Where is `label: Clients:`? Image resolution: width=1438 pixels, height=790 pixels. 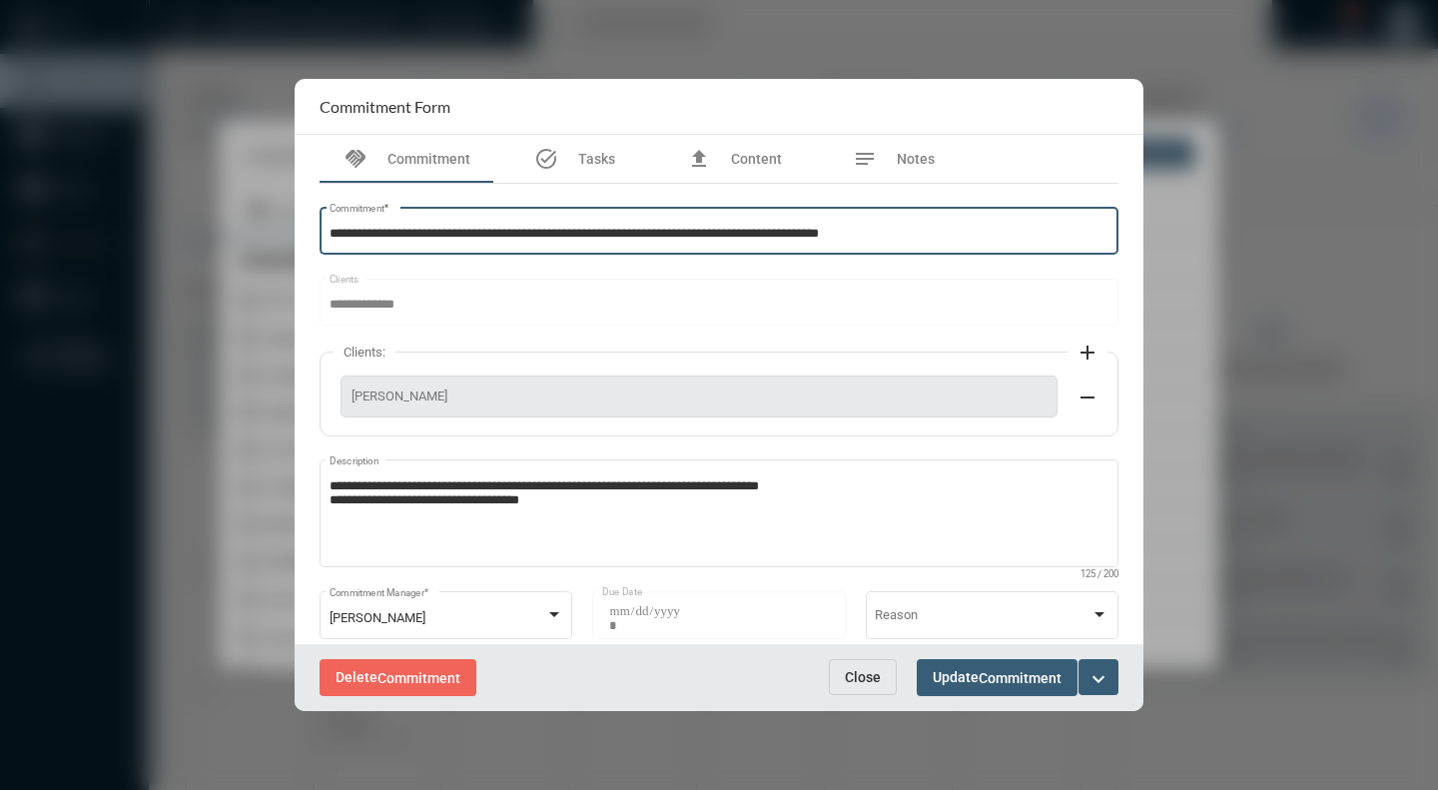
label: Clients: is located at coordinates (364, 351).